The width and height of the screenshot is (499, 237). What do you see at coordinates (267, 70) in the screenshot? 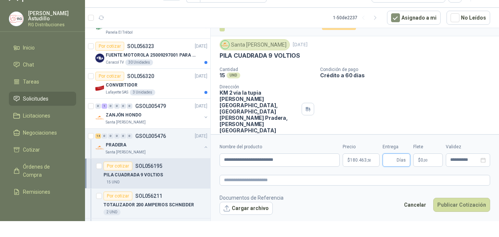
I see `p: Cantidad` at bounding box center [267, 70].